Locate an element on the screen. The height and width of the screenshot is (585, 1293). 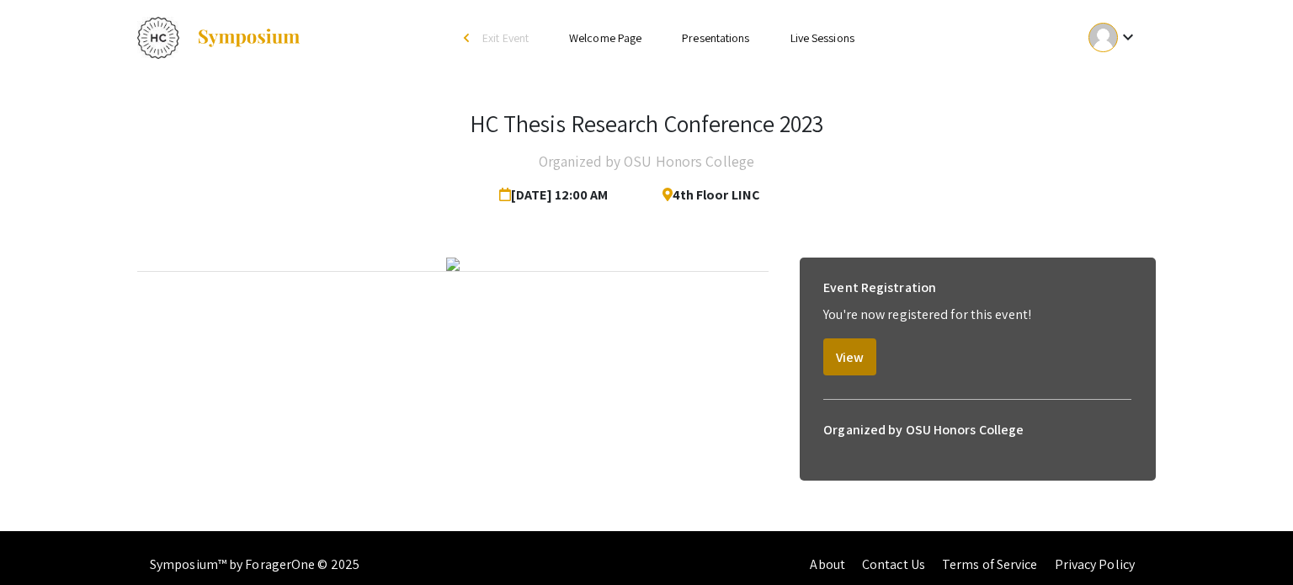
h6: Organized by OSU Honors College is located at coordinates (977, 430).